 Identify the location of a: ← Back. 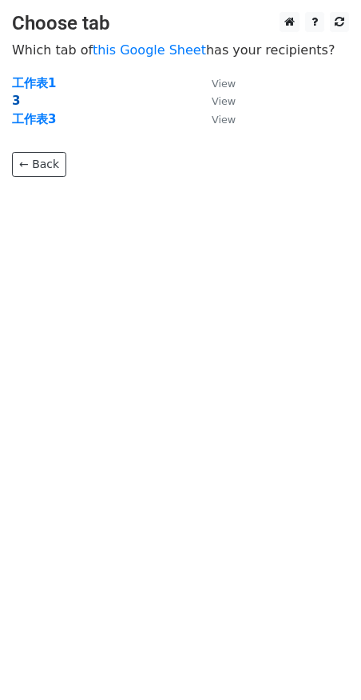
(39, 164).